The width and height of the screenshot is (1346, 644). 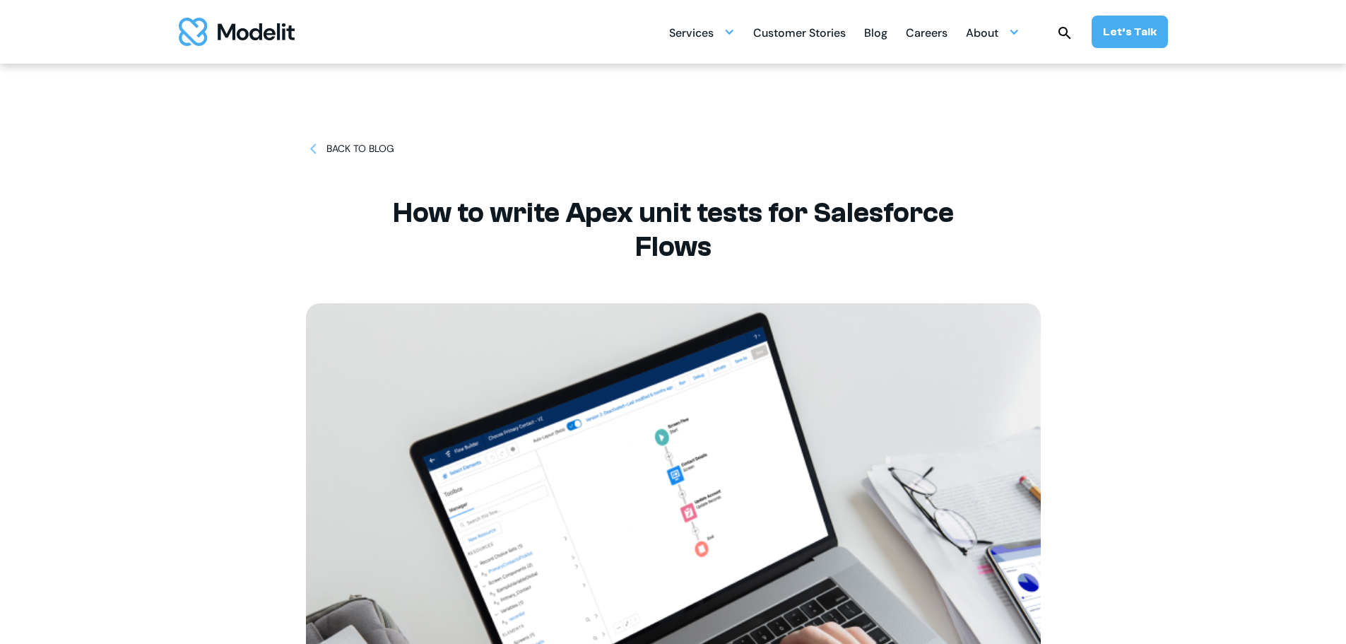 What do you see at coordinates (876, 32) in the screenshot?
I see `a: Blog` at bounding box center [876, 32].